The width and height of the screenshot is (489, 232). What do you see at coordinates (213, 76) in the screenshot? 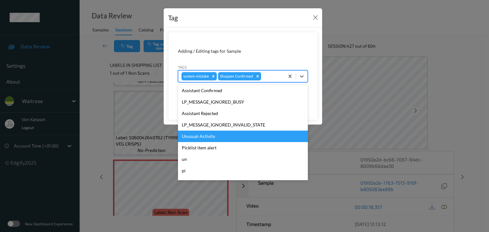
I see `div: Remove system-mistake` at bounding box center [213, 76].